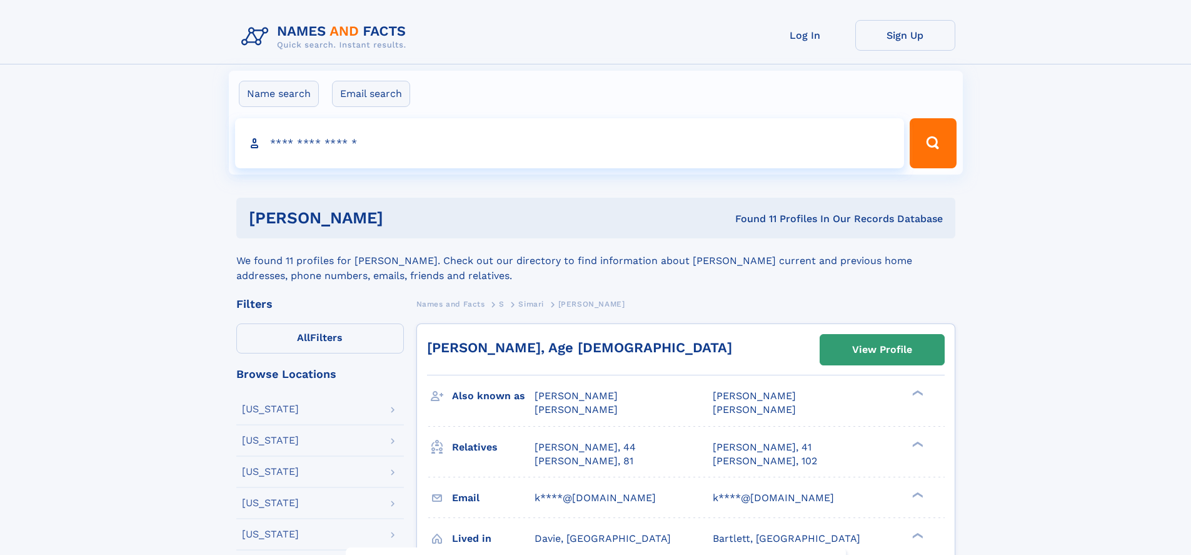  What do you see at coordinates (320, 374) in the screenshot?
I see `div: Browse Locations` at bounding box center [320, 374].